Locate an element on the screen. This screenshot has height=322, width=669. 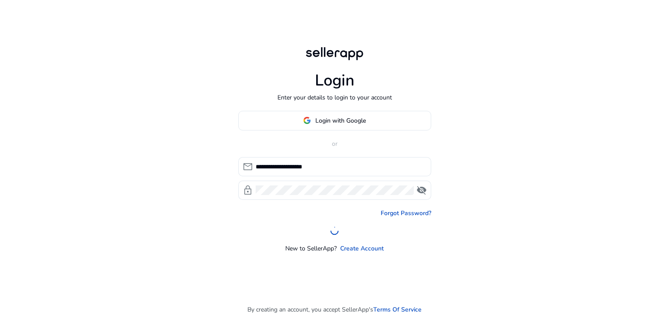
a: Create Account is located at coordinates (362, 248).